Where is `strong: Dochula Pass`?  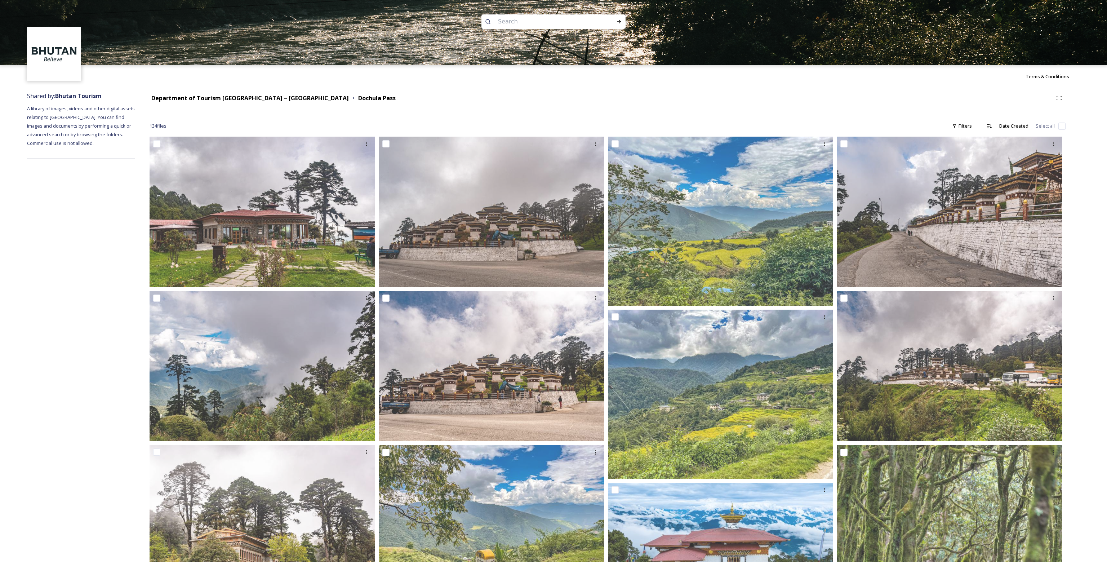 strong: Dochula Pass is located at coordinates (377, 98).